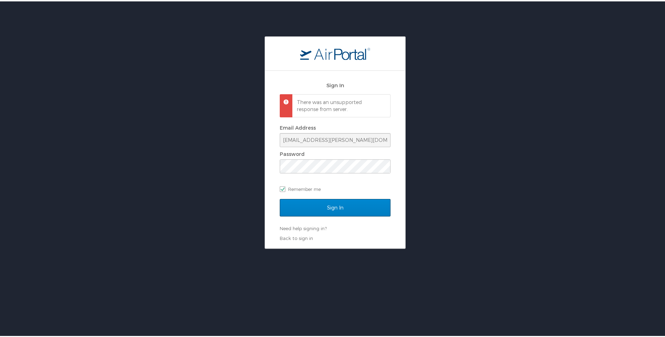  What do you see at coordinates (335, 52) in the screenshot?
I see `img: logo` at bounding box center [335, 52].